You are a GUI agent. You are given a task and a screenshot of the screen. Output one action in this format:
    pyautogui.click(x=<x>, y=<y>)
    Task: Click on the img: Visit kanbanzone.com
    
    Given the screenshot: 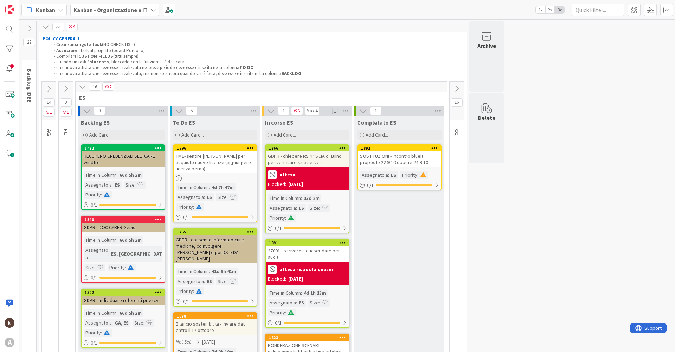 What is the action you would take?
    pyautogui.click(x=9, y=9)
    